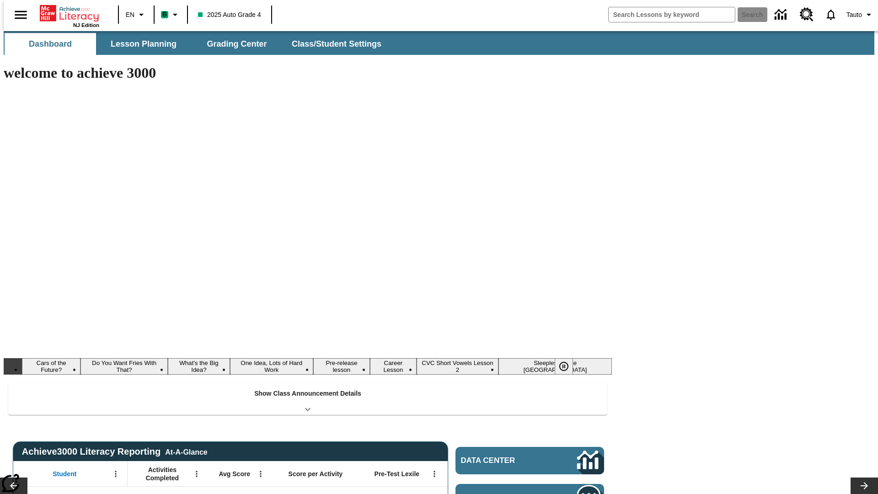 The height and width of the screenshot is (494, 878). Describe the element at coordinates (337, 44) in the screenshot. I see `button: Class/Student Settings` at that location.